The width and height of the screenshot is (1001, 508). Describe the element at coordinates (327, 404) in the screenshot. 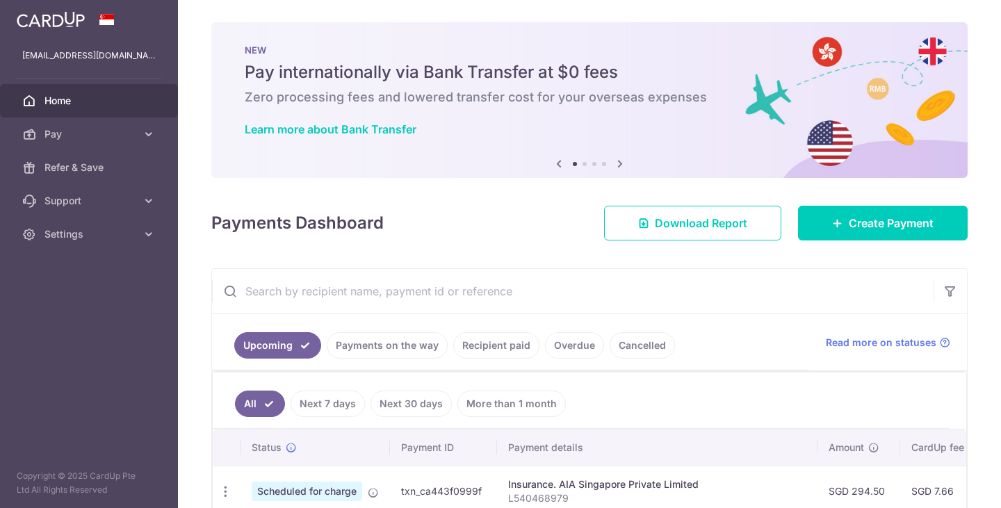

I see `a: Next 7 days` at that location.